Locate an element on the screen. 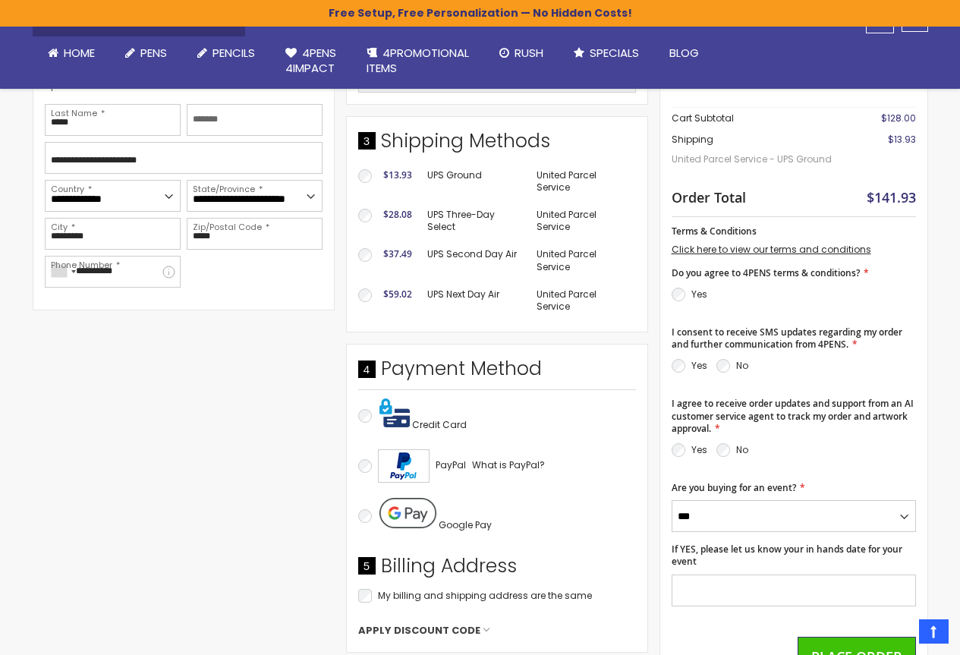  td: UPS Second Day Air is located at coordinates (474, 260).